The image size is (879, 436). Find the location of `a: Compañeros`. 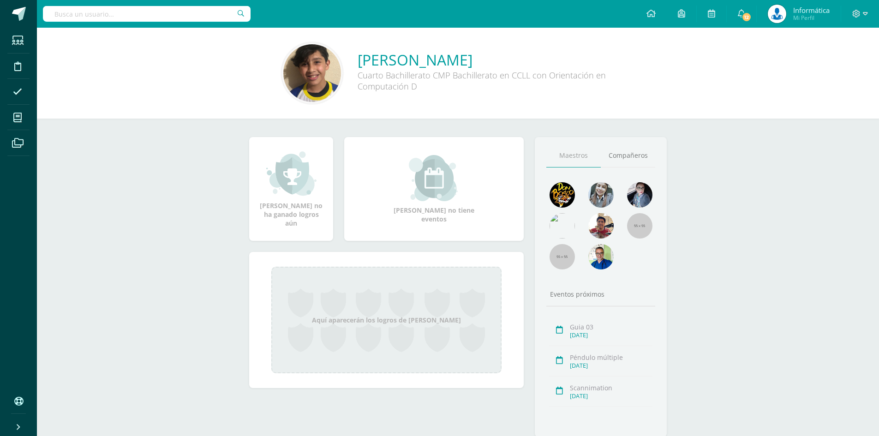

a: Compañeros is located at coordinates (628, 155).